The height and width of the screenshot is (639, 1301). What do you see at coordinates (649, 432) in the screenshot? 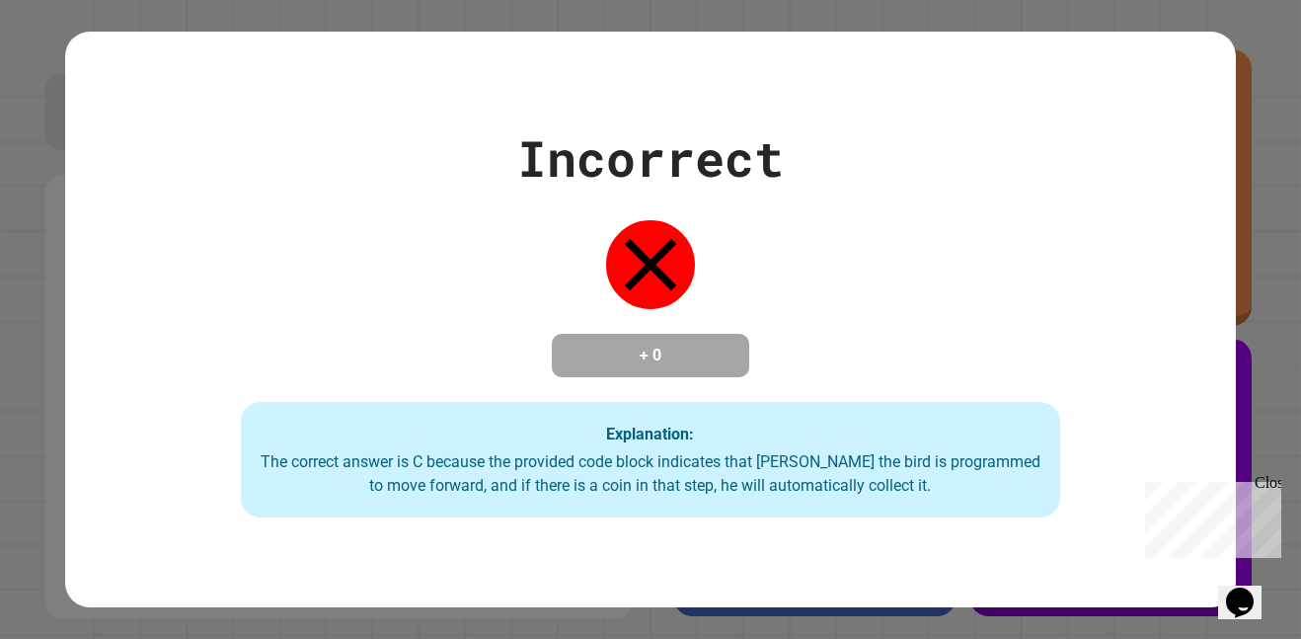
I see `strong: Explanation:` at bounding box center [649, 432].